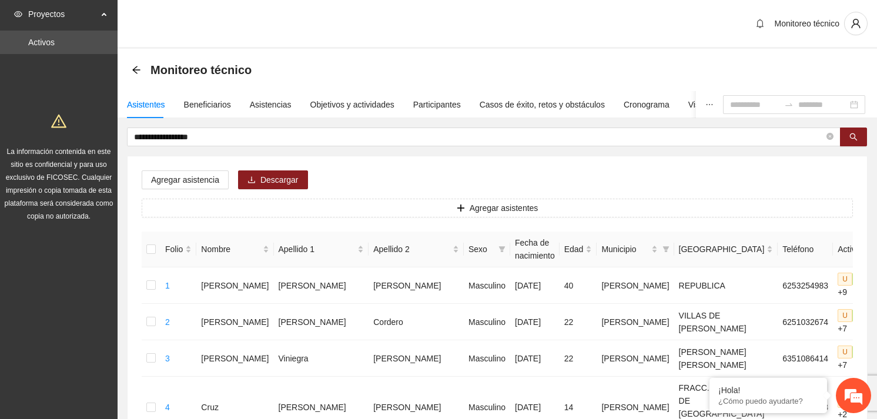  Describe the element at coordinates (41, 42) in the screenshot. I see `a: Activos` at that location.